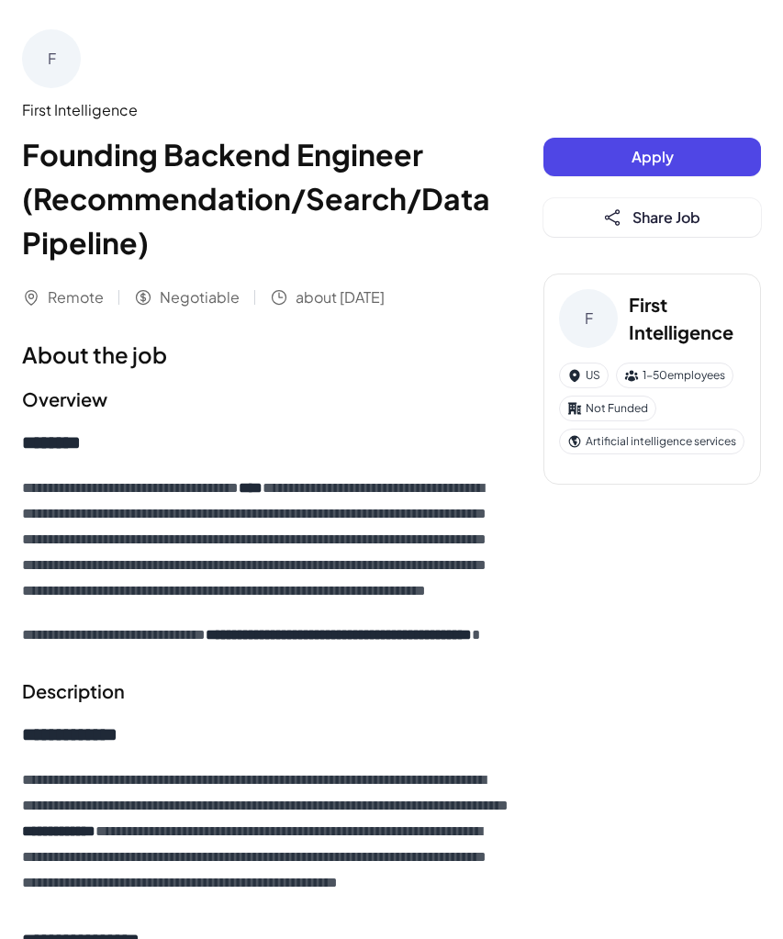 This screenshot has height=939, width=783. What do you see at coordinates (653, 156) in the screenshot?
I see `span: Apply` at bounding box center [653, 156].